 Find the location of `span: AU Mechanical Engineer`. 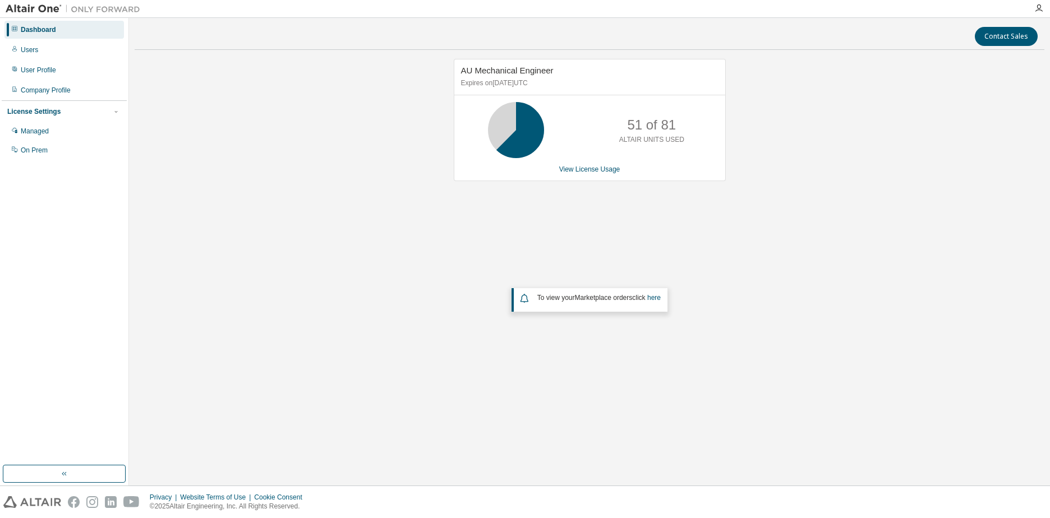

span: AU Mechanical Engineer is located at coordinates (507, 70).